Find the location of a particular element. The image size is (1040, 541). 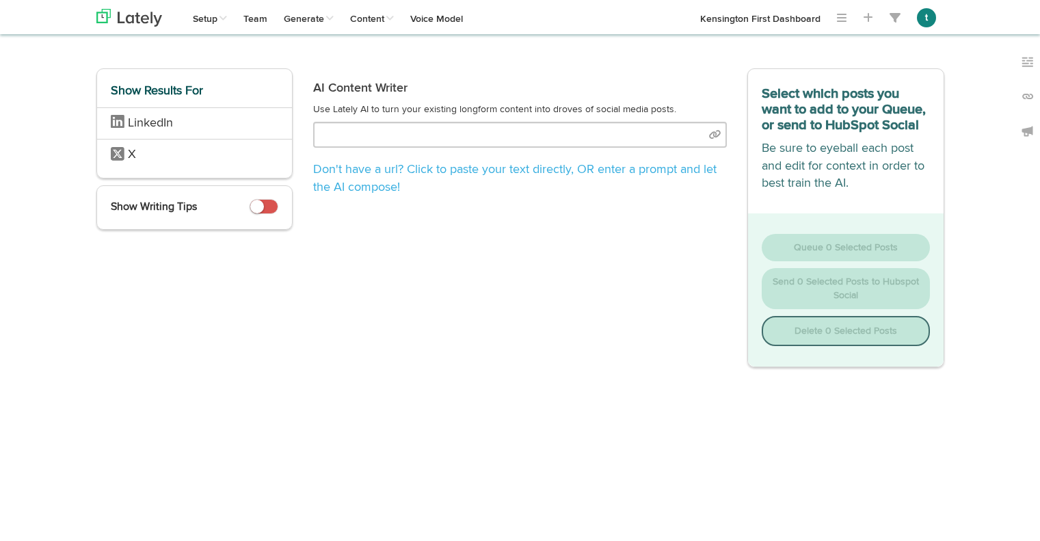

button: Queue 0 Selected Posts is located at coordinates (846, 248).